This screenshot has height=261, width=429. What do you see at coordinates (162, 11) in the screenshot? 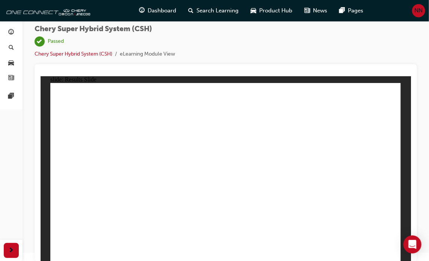
I see `span: Dashboard` at bounding box center [162, 11].